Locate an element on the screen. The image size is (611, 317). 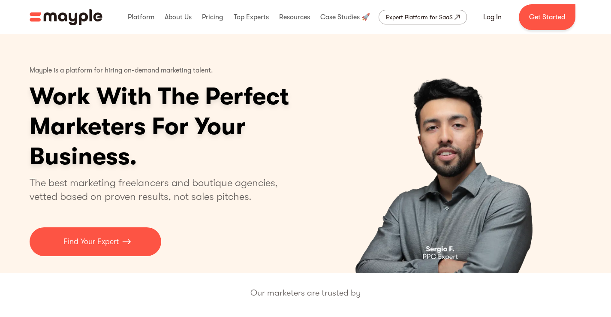
a: Get Started is located at coordinates (547, 17).